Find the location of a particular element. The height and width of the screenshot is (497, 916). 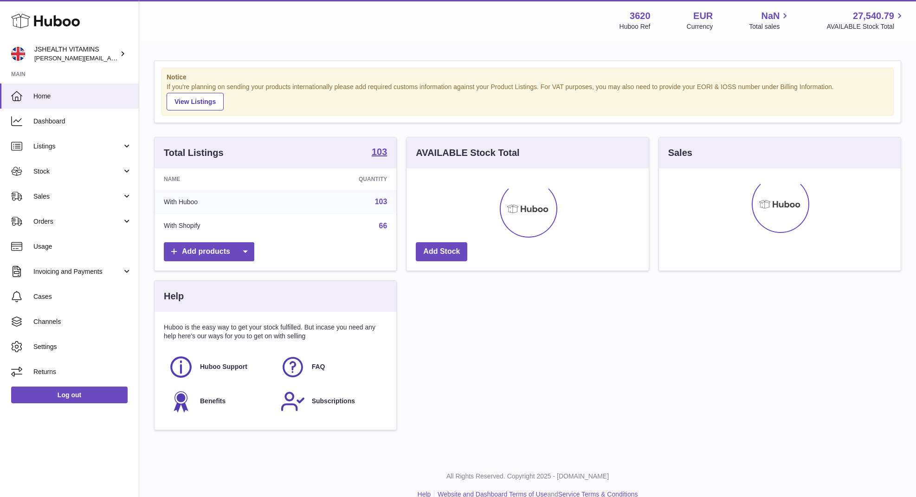

strong: 3620 is located at coordinates (640, 16).